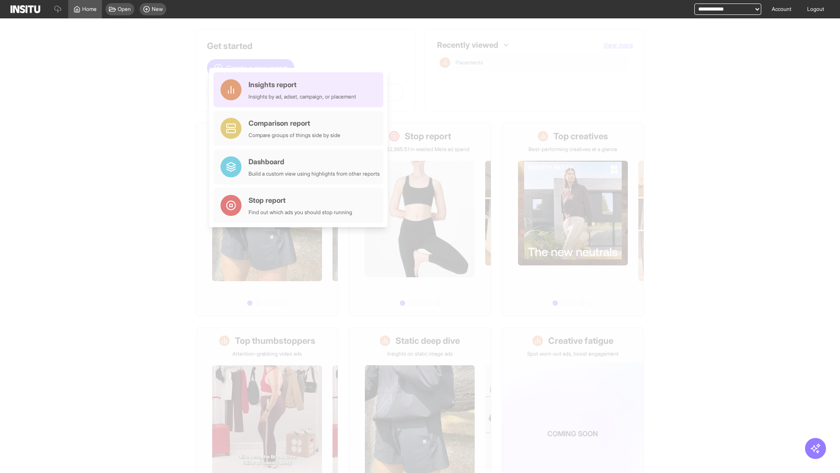 The image size is (840, 473). Describe the element at coordinates (295, 135) in the screenshot. I see `div: Compare groups of things side by side` at that location.